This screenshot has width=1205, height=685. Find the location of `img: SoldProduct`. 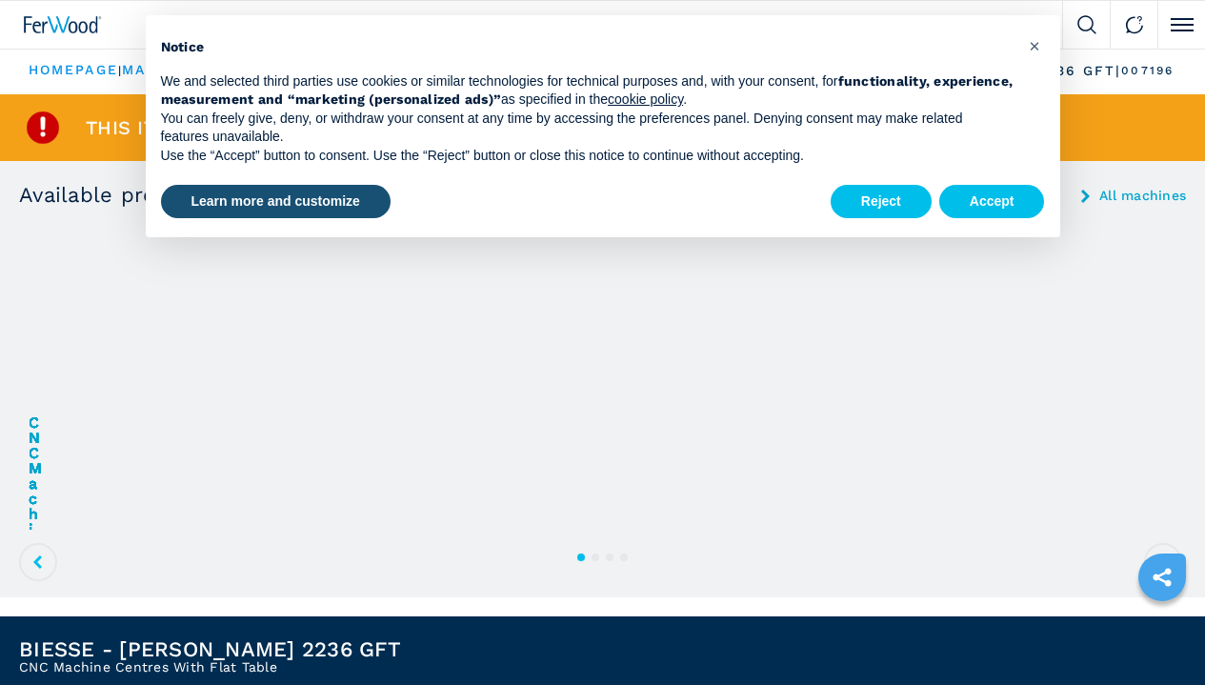

img: SoldProduct is located at coordinates (43, 128).